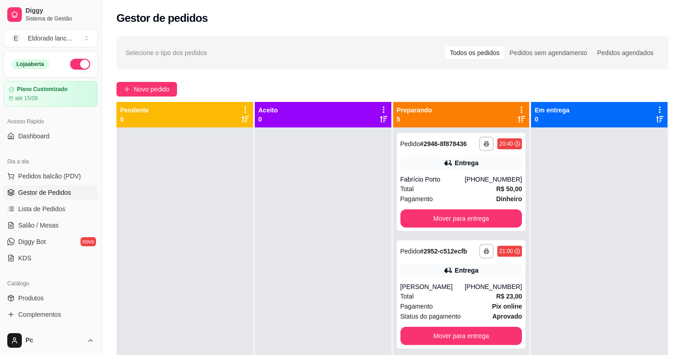 This screenshot has height=355, width=683. Describe the element at coordinates (507, 316) in the screenshot. I see `strong: aprovado` at that location.